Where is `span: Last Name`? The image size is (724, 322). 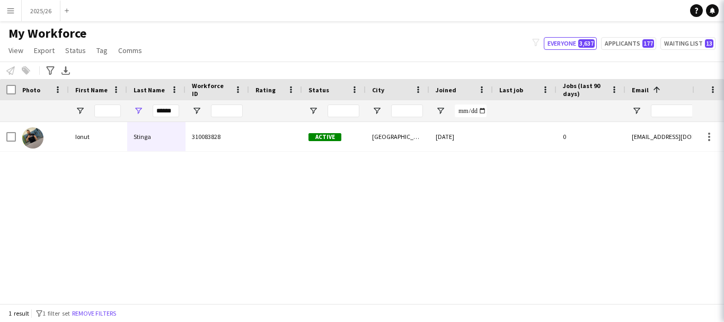 span: Last Name is located at coordinates (149, 90).